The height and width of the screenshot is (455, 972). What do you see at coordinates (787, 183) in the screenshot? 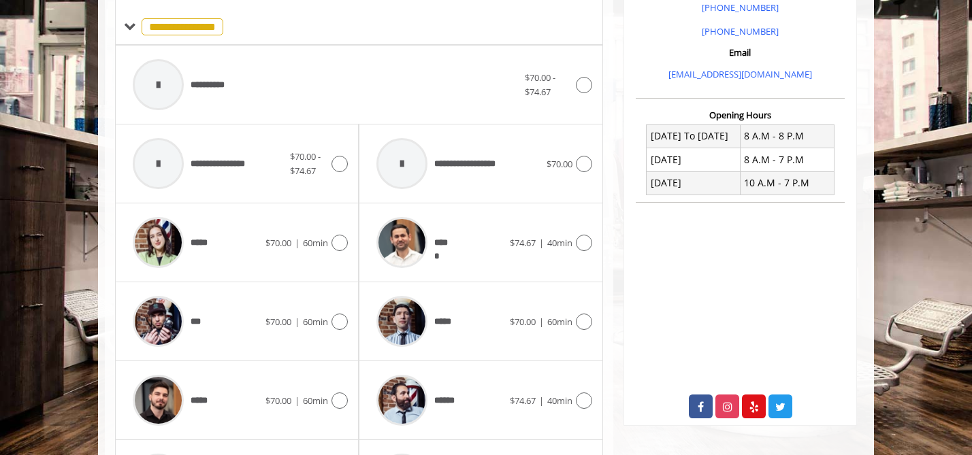
I see `td: 10 A.M - 7 P.M` at bounding box center [787, 183].